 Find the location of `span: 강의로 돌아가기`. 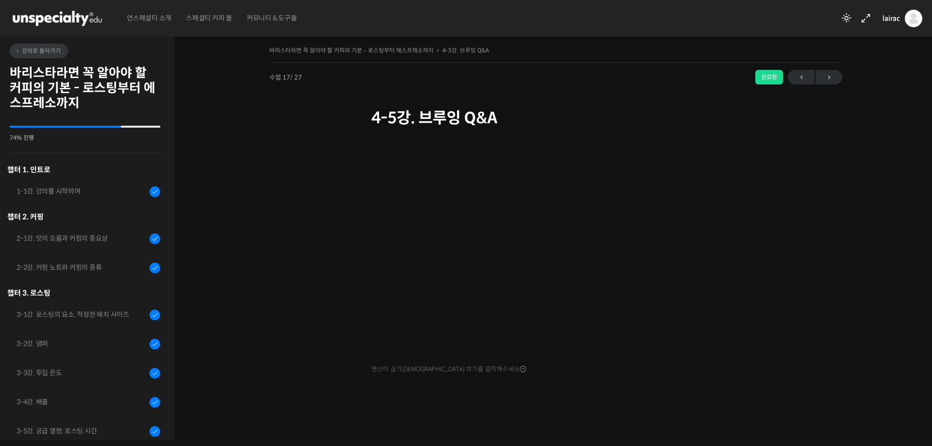

span: 강의로 돌아가기 is located at coordinates (37, 50).